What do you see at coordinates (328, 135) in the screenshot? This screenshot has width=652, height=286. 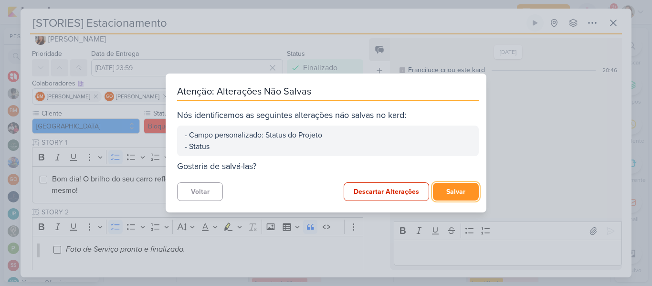 I see `div: - Campo personalizado: Status do Projeto` at bounding box center [328, 135].